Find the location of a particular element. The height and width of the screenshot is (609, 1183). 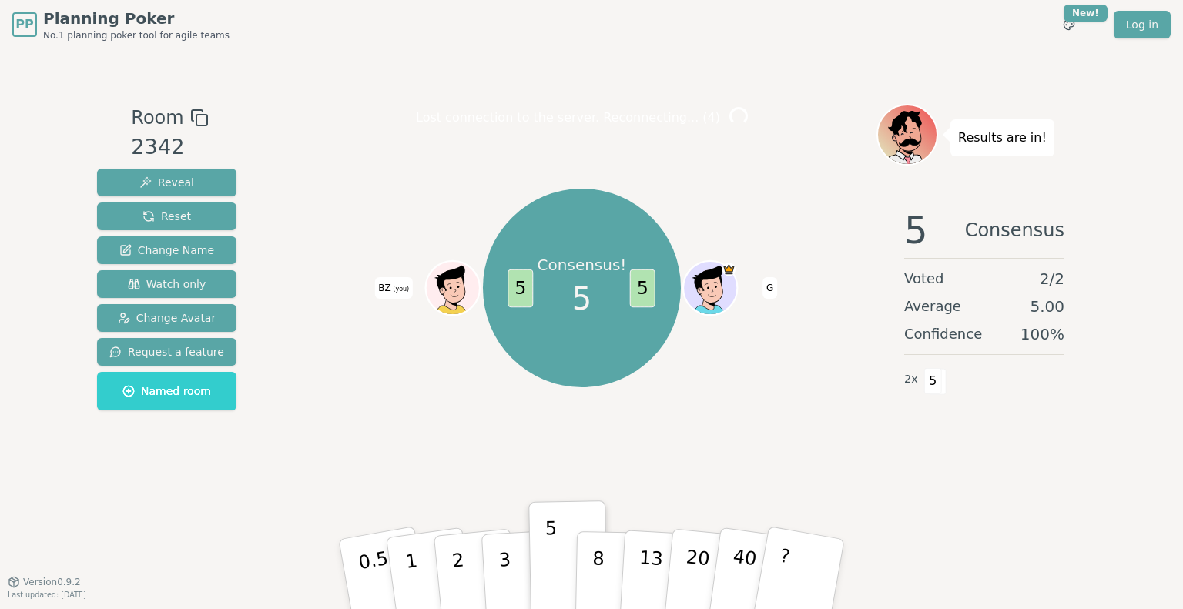

a: PPPlanning PokerNo.1 planning poker tool for agile teams is located at coordinates (121, 25).